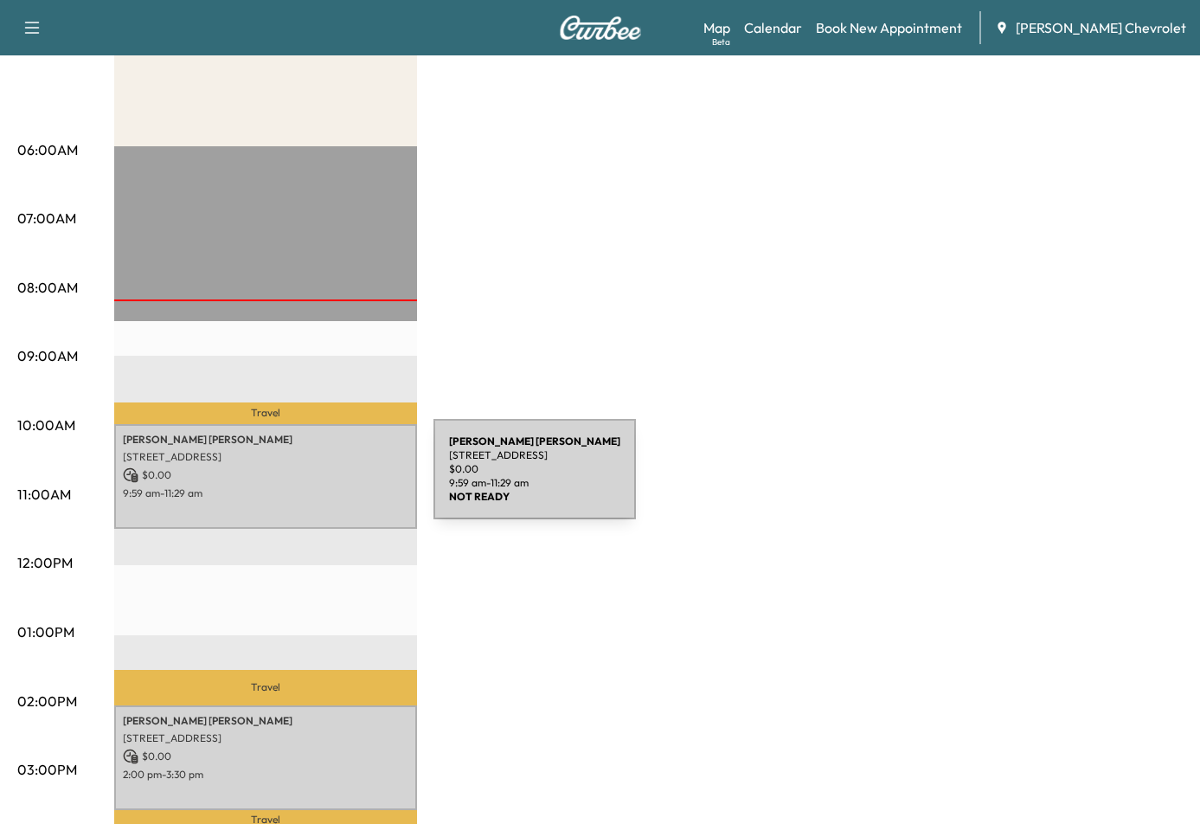  Describe the element at coordinates (44, 494) in the screenshot. I see `p: 11:00AM` at that location.